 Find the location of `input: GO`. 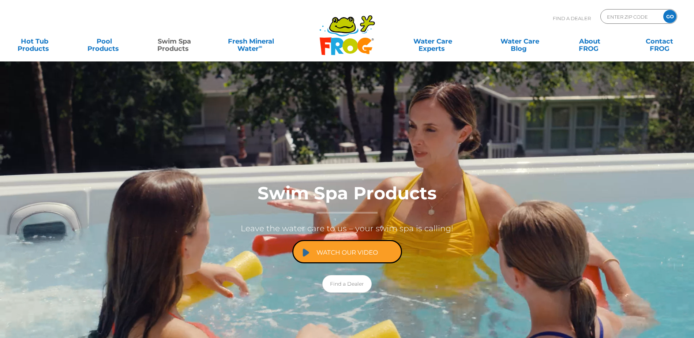

input: GO is located at coordinates (670, 16).